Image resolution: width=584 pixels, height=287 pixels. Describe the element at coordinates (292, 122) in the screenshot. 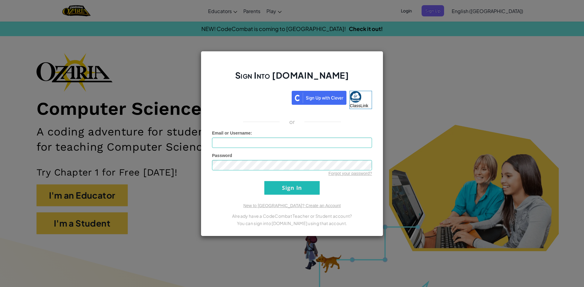

I see `p: or` at that location.